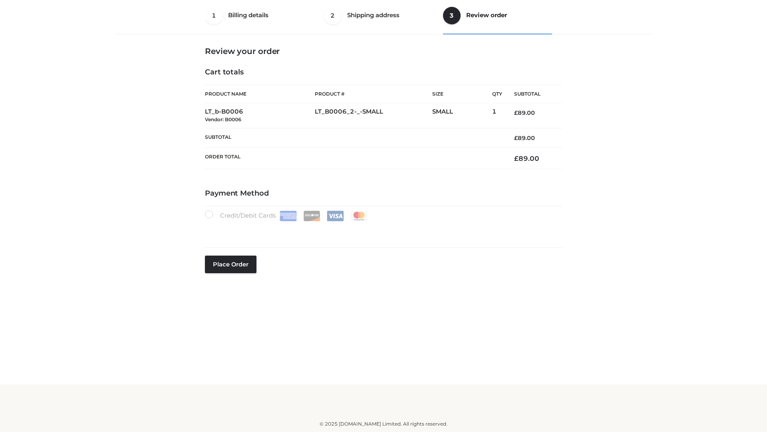 The height and width of the screenshot is (432, 767). What do you see at coordinates (287, 215) in the screenshot?
I see `label: Credit/Debit Cards` at bounding box center [287, 215].